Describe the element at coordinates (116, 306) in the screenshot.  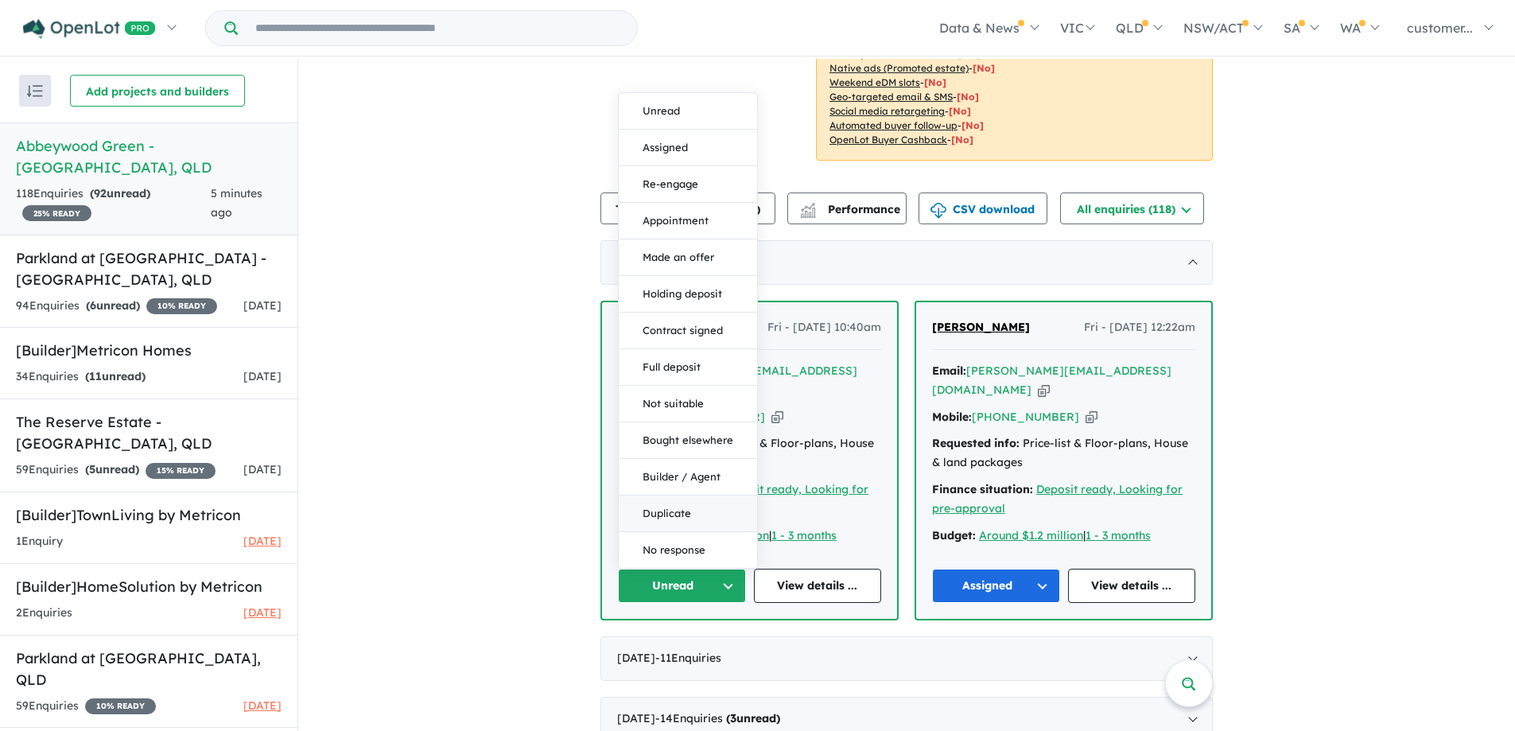
I see `div: 94 Enquir ies` at that location.